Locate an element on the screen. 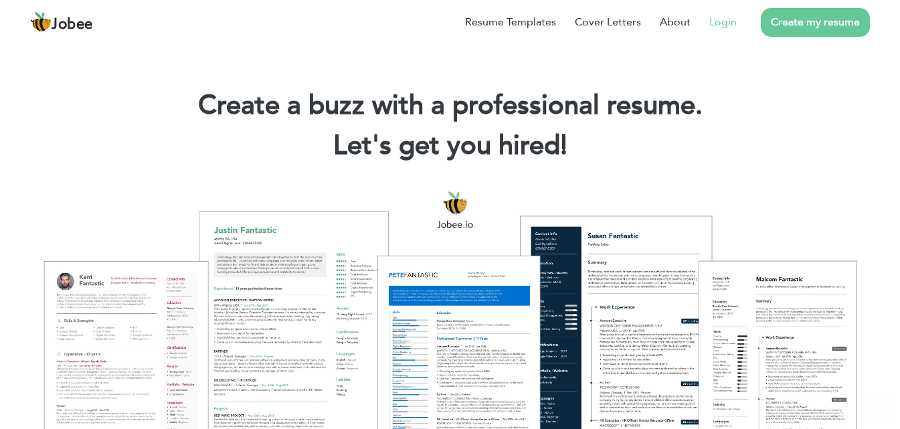  span: Jobee is located at coordinates (72, 25).